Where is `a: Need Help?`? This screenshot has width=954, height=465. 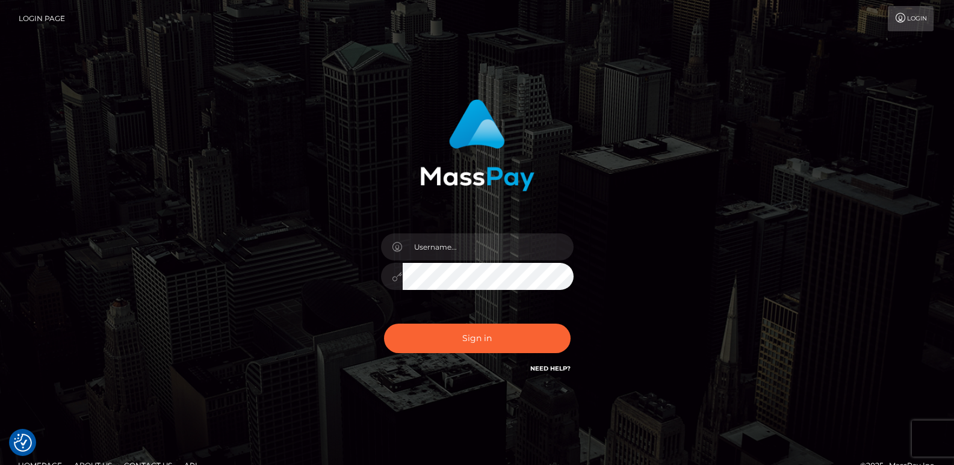 a: Need Help? is located at coordinates (550, 368).